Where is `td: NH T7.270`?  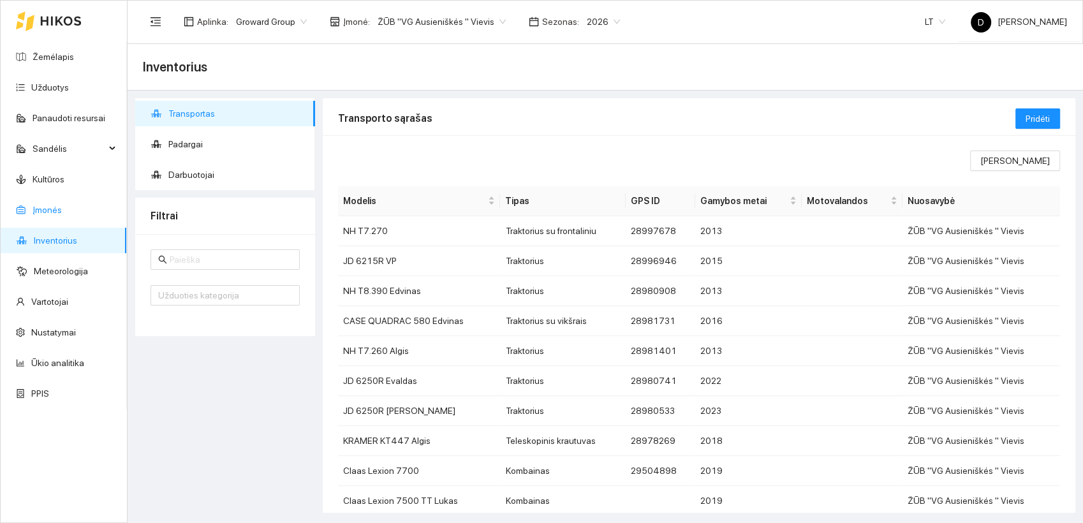
td: NH T7.270 is located at coordinates (419, 231).